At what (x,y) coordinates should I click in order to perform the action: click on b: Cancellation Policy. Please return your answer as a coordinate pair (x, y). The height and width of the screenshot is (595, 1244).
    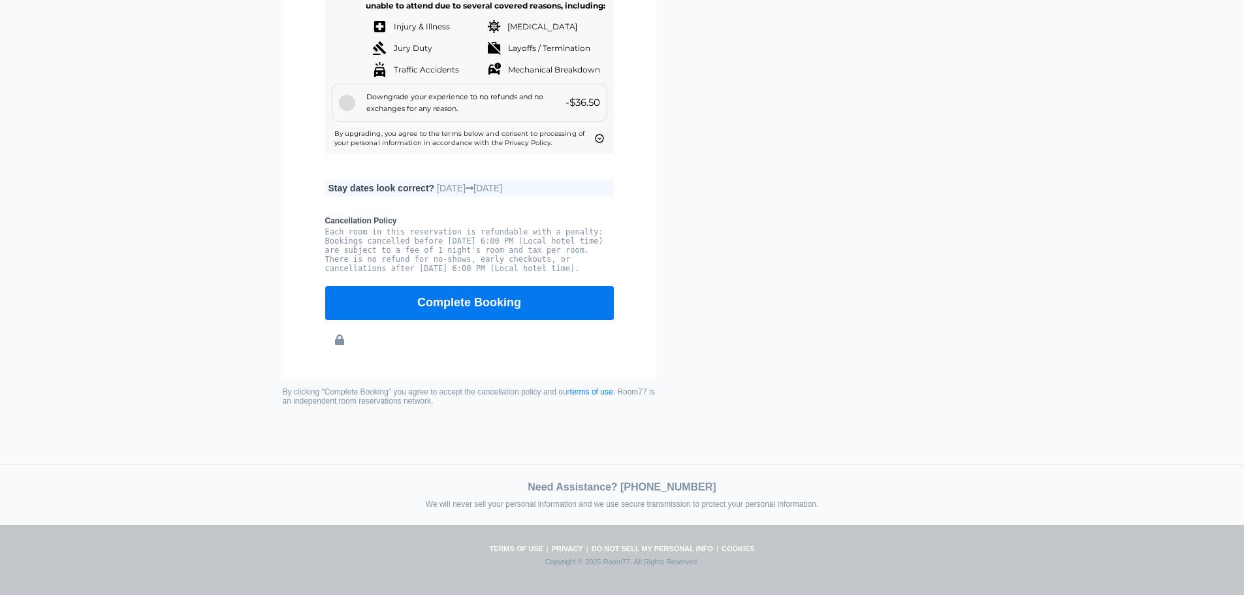
    Looking at the image, I should click on (470, 221).